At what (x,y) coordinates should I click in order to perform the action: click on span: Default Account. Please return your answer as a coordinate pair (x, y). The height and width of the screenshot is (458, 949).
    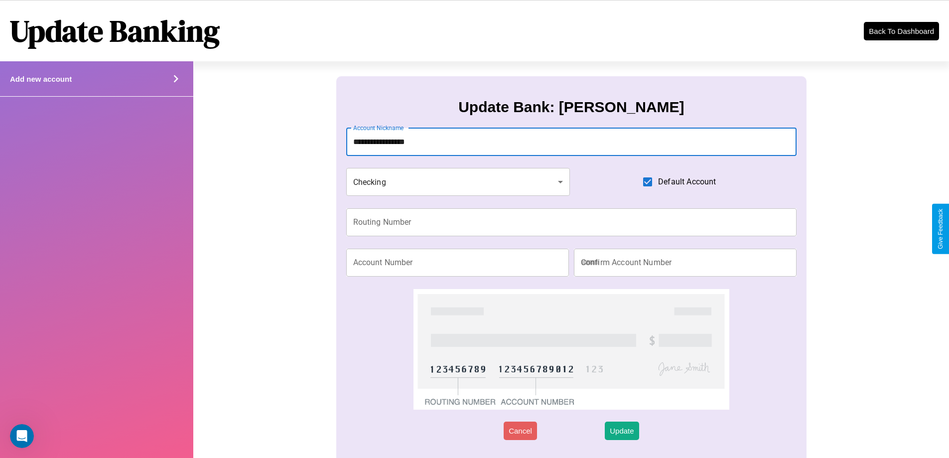
    Looking at the image, I should click on (687, 182).